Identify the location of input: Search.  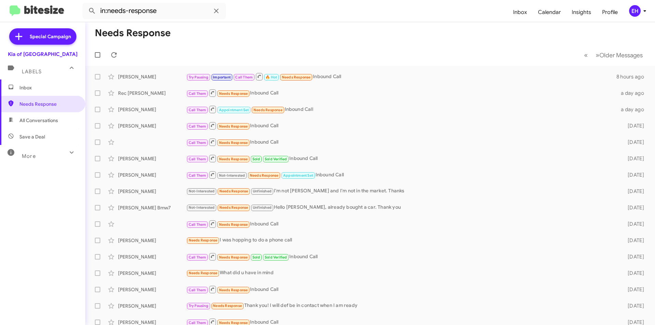
(154, 11).